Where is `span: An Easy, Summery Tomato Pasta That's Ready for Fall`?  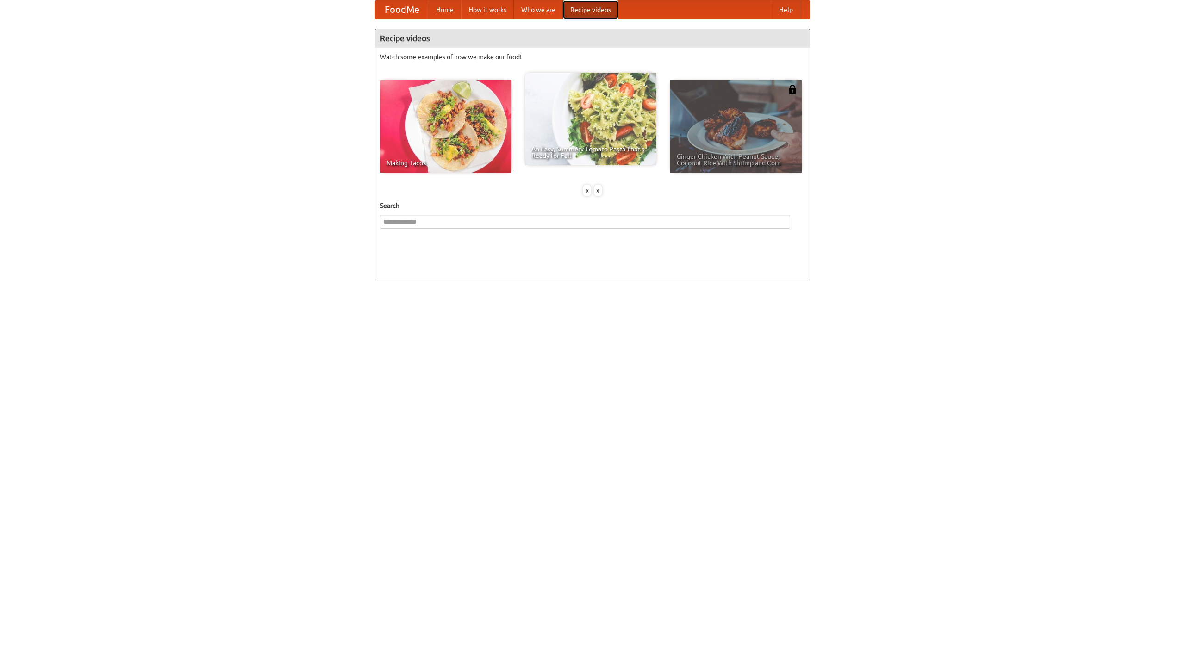 span: An Easy, Summery Tomato Pasta That's Ready for Fall is located at coordinates (590, 152).